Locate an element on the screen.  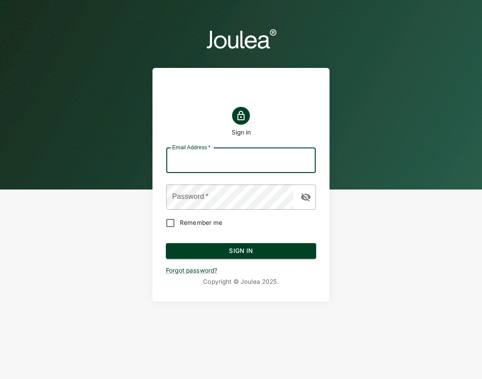
a: Forgot password? is located at coordinates (191, 271).